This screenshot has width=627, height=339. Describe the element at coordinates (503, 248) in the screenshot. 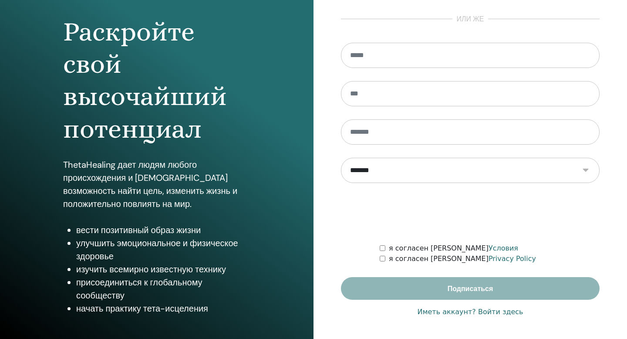

I see `a: Условия` at that location.